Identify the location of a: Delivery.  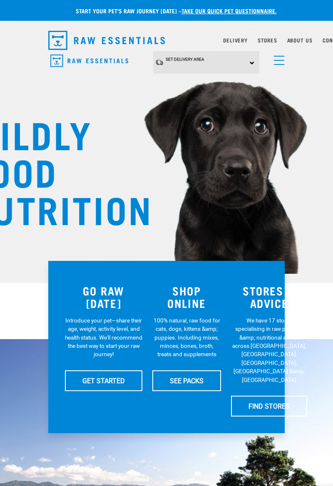
(235, 40).